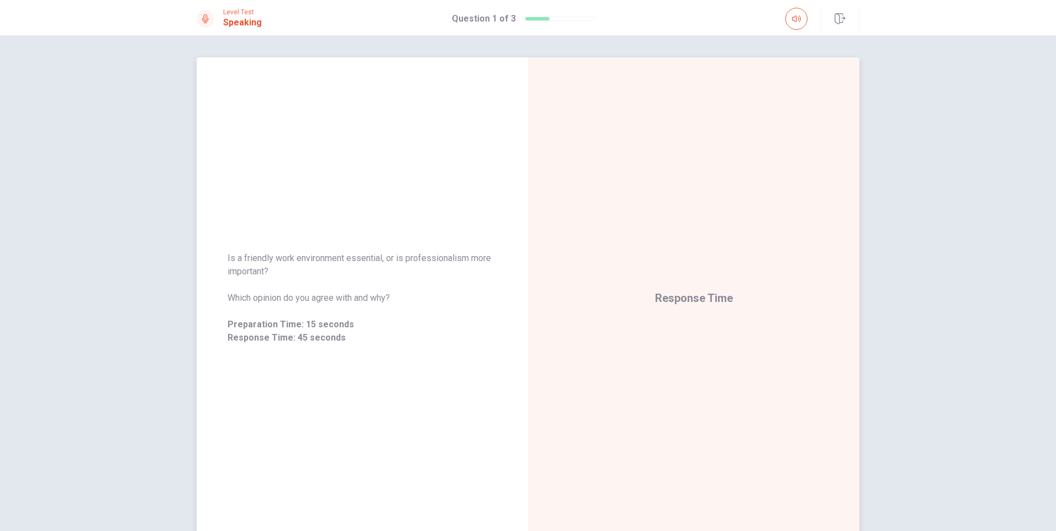  Describe the element at coordinates (694, 298) in the screenshot. I see `span: Response Time` at that location.